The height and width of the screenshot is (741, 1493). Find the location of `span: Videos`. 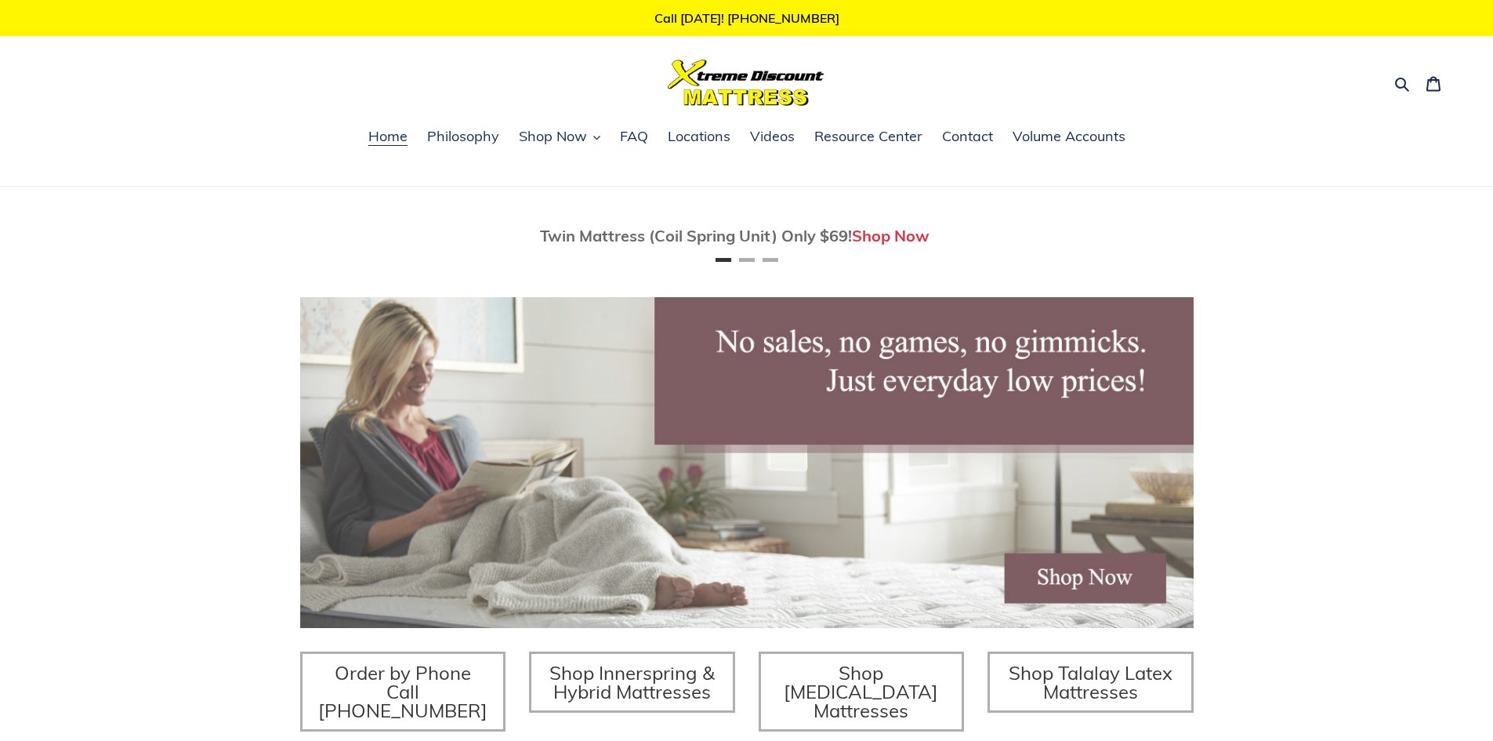

span: Videos is located at coordinates (772, 136).